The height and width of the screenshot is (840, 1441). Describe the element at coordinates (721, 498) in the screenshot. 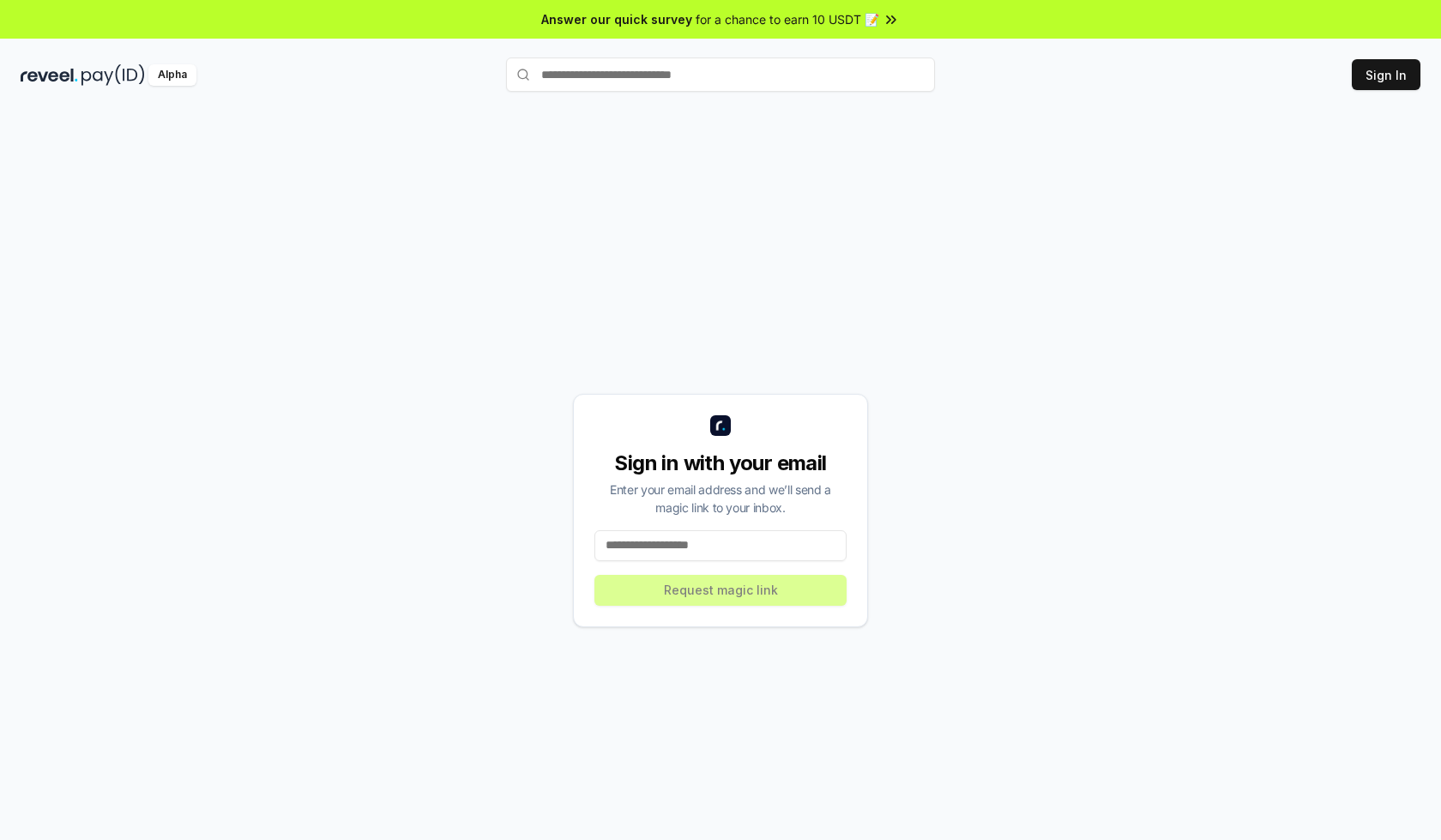

I see `div: Enter your email address and we’ll send a magic link to your inbox.` at that location.